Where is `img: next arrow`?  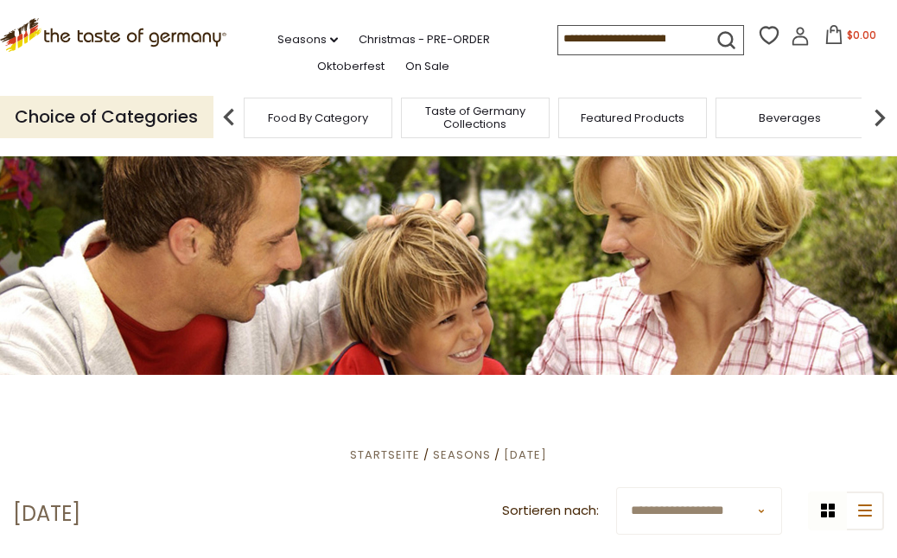 img: next arrow is located at coordinates (880, 118).